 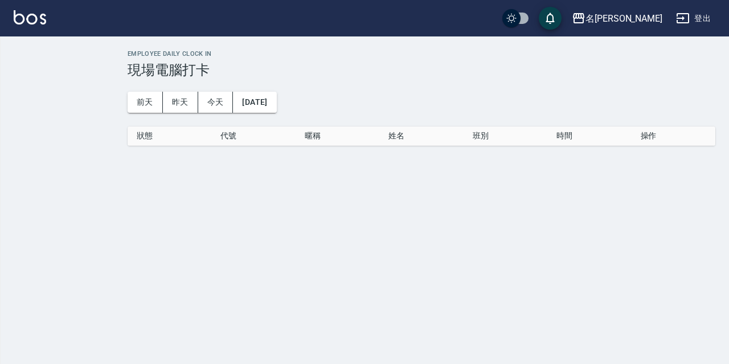 What do you see at coordinates (422, 54) in the screenshot?
I see `h2: Employee Daily Clock In` at bounding box center [422, 54].